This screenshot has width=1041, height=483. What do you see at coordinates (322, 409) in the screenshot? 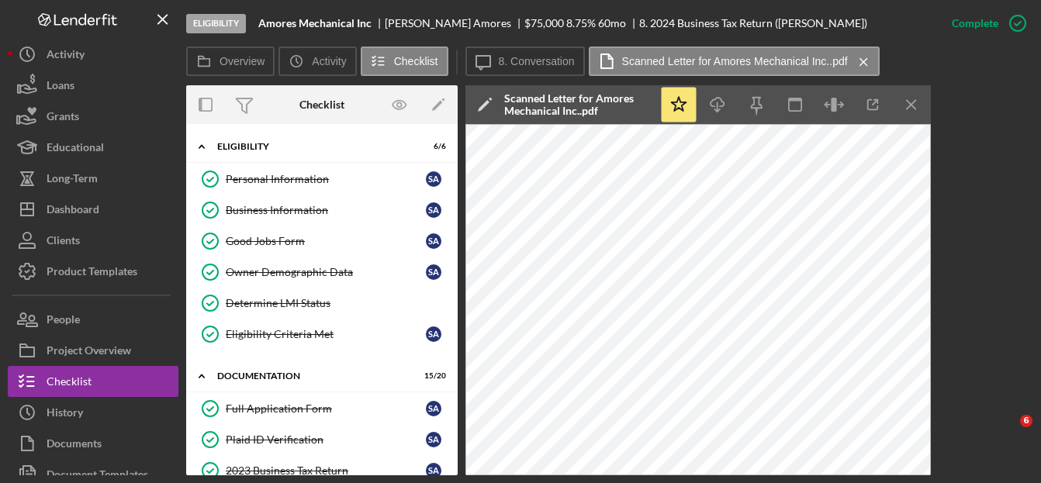
I see `a: Full Application FormSA` at bounding box center [322, 409].